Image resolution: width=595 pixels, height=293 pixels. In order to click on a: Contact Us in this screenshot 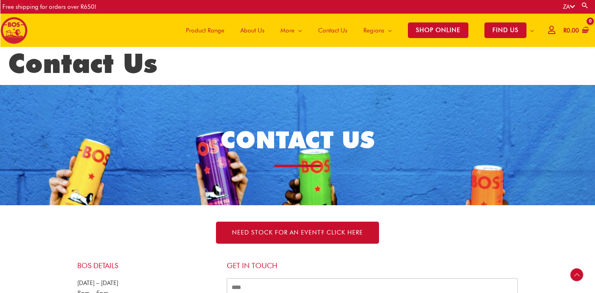, I will do `click(333, 30)`.